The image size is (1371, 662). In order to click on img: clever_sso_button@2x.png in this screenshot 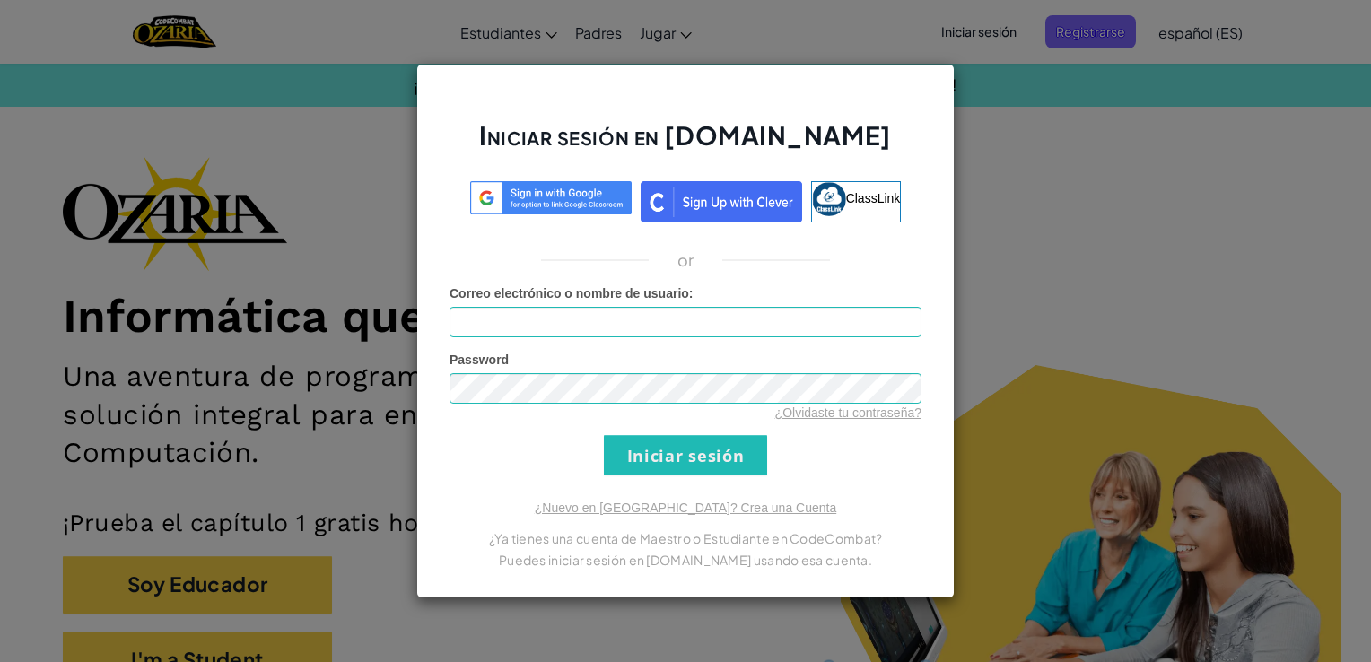, I will do `click(721, 202)`.